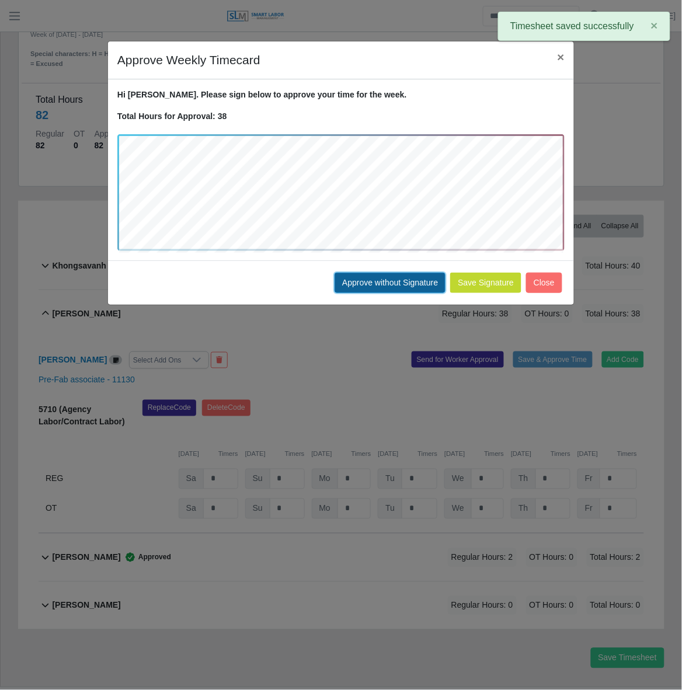  Describe the element at coordinates (390, 283) in the screenshot. I see `button: Approve without Signature` at that location.